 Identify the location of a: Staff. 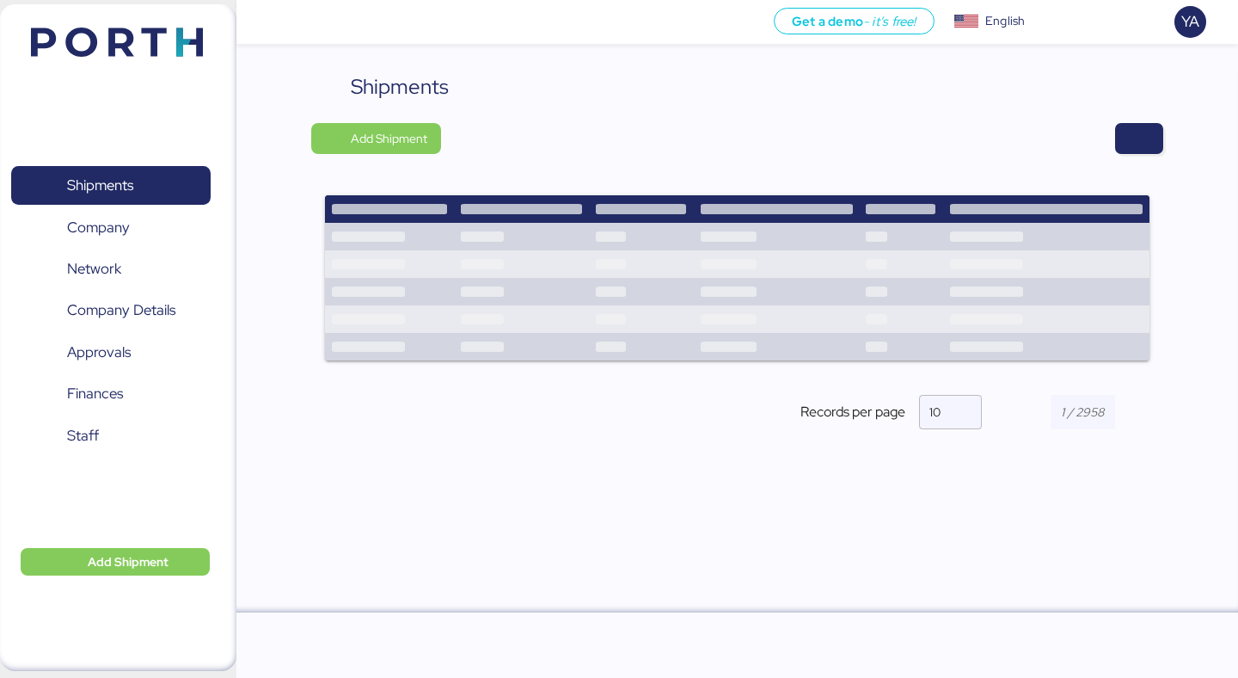
(111, 436).